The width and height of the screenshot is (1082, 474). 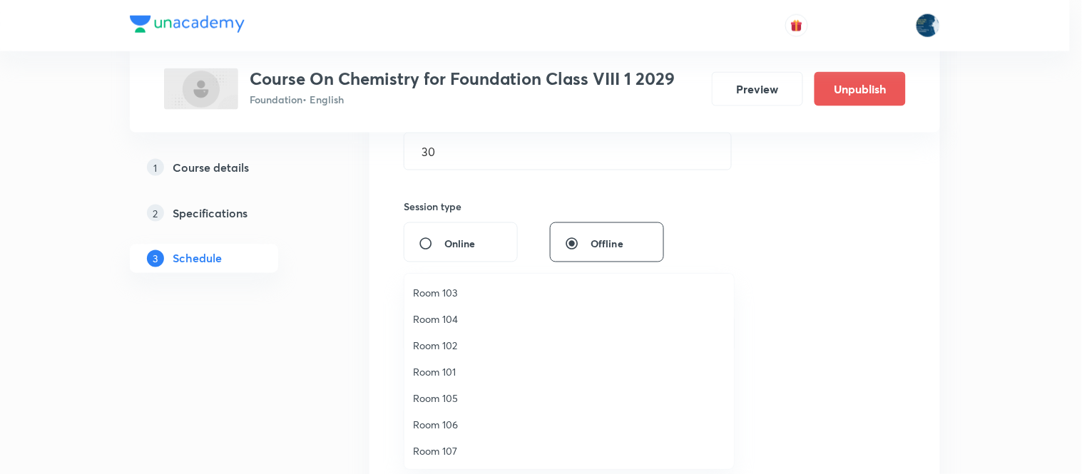 What do you see at coordinates (569, 398) in the screenshot?
I see `span: Room 105` at bounding box center [569, 398].